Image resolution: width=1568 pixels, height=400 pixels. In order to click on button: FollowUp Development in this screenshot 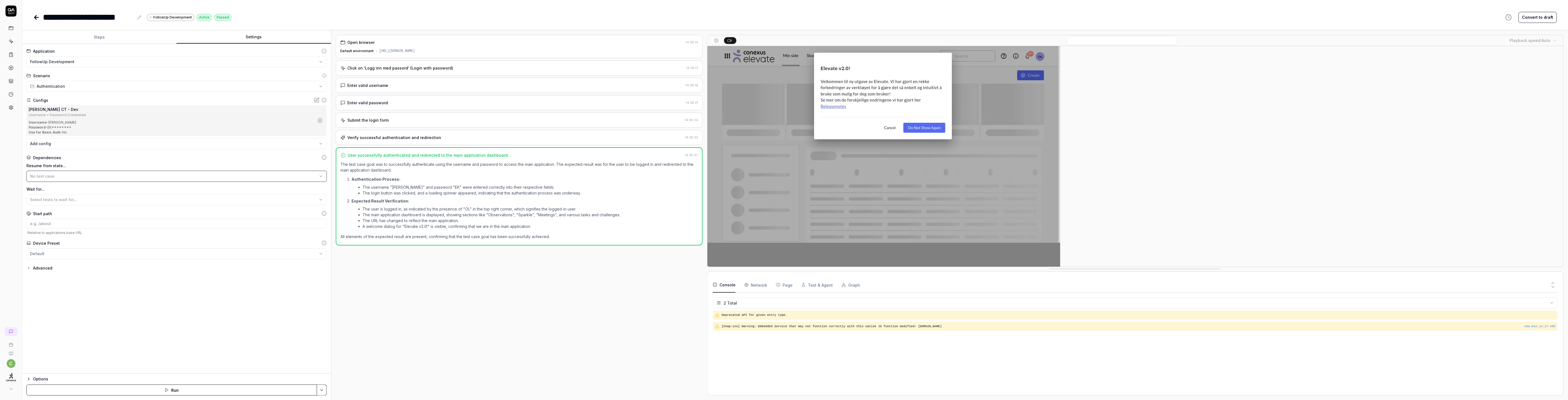, I will do `click(176, 62)`.